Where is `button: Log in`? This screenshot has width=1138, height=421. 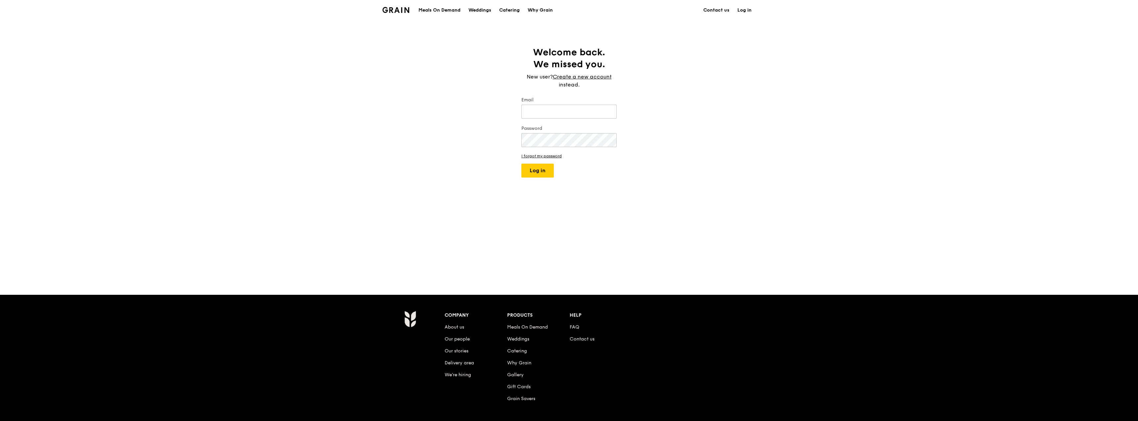
button: Log in is located at coordinates (538, 170).